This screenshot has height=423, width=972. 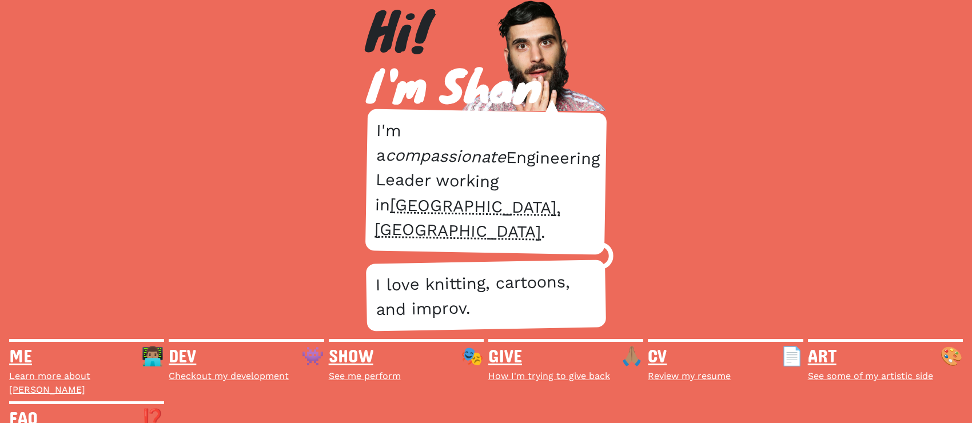 I want to click on span: See some of my artistic side, so click(x=871, y=376).